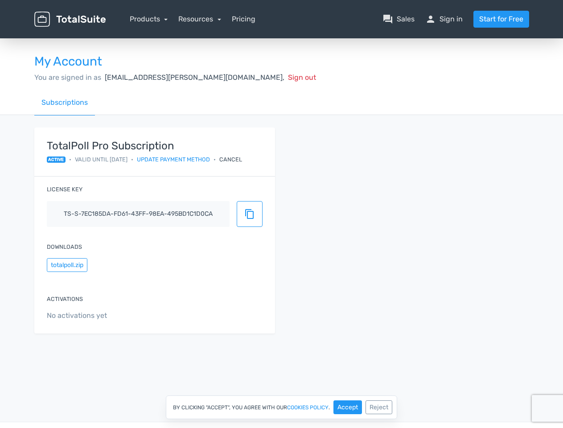 The image size is (563, 428). I want to click on a: cookies policy, so click(307, 407).